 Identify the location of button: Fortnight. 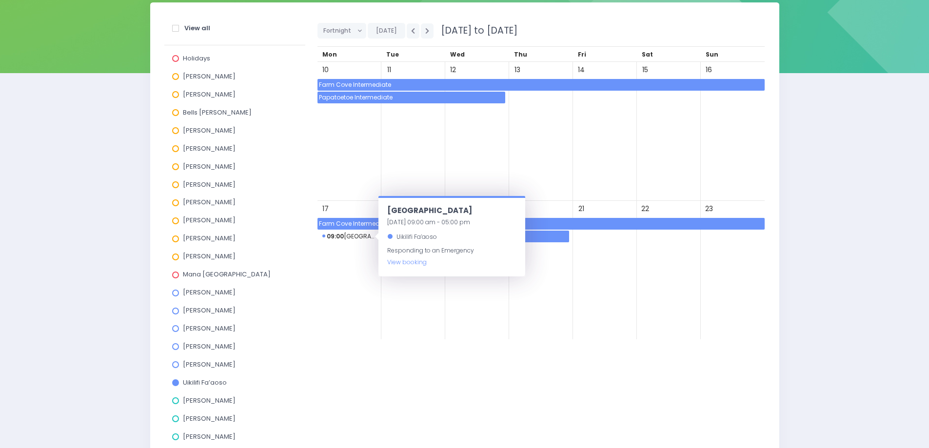
(342, 31).